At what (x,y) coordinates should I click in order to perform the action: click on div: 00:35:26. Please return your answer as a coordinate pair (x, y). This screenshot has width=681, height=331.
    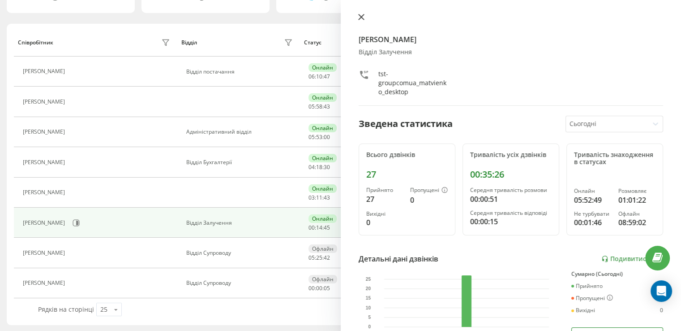
    Looking at the image, I should click on (511, 174).